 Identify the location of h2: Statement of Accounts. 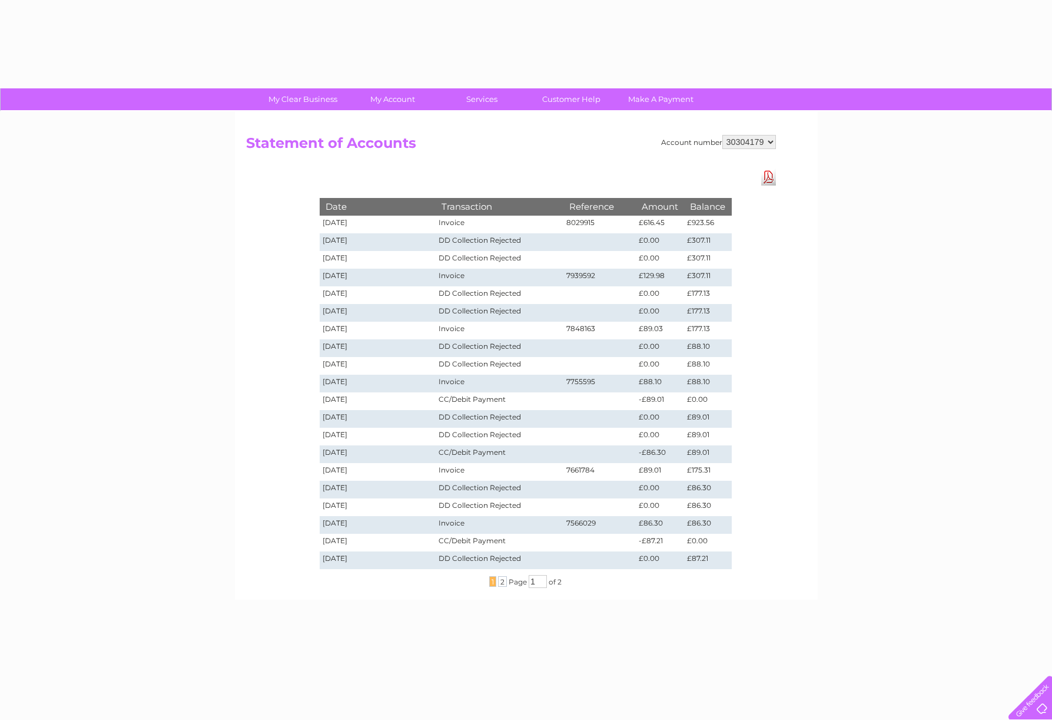
(511, 146).